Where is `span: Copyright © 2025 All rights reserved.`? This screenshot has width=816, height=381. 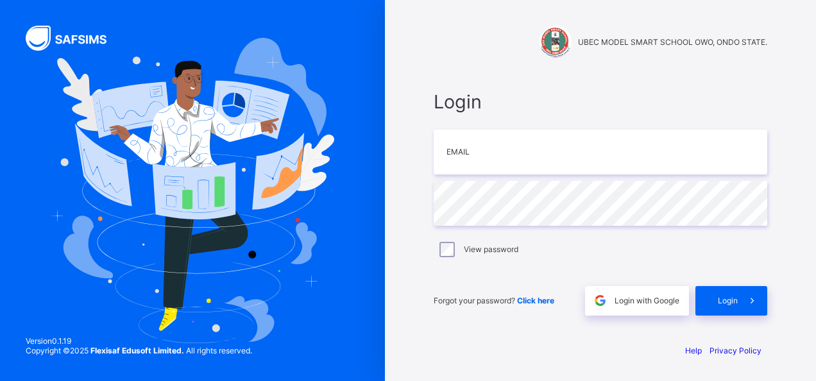 span: Copyright © 2025 All rights reserved. is located at coordinates (139, 350).